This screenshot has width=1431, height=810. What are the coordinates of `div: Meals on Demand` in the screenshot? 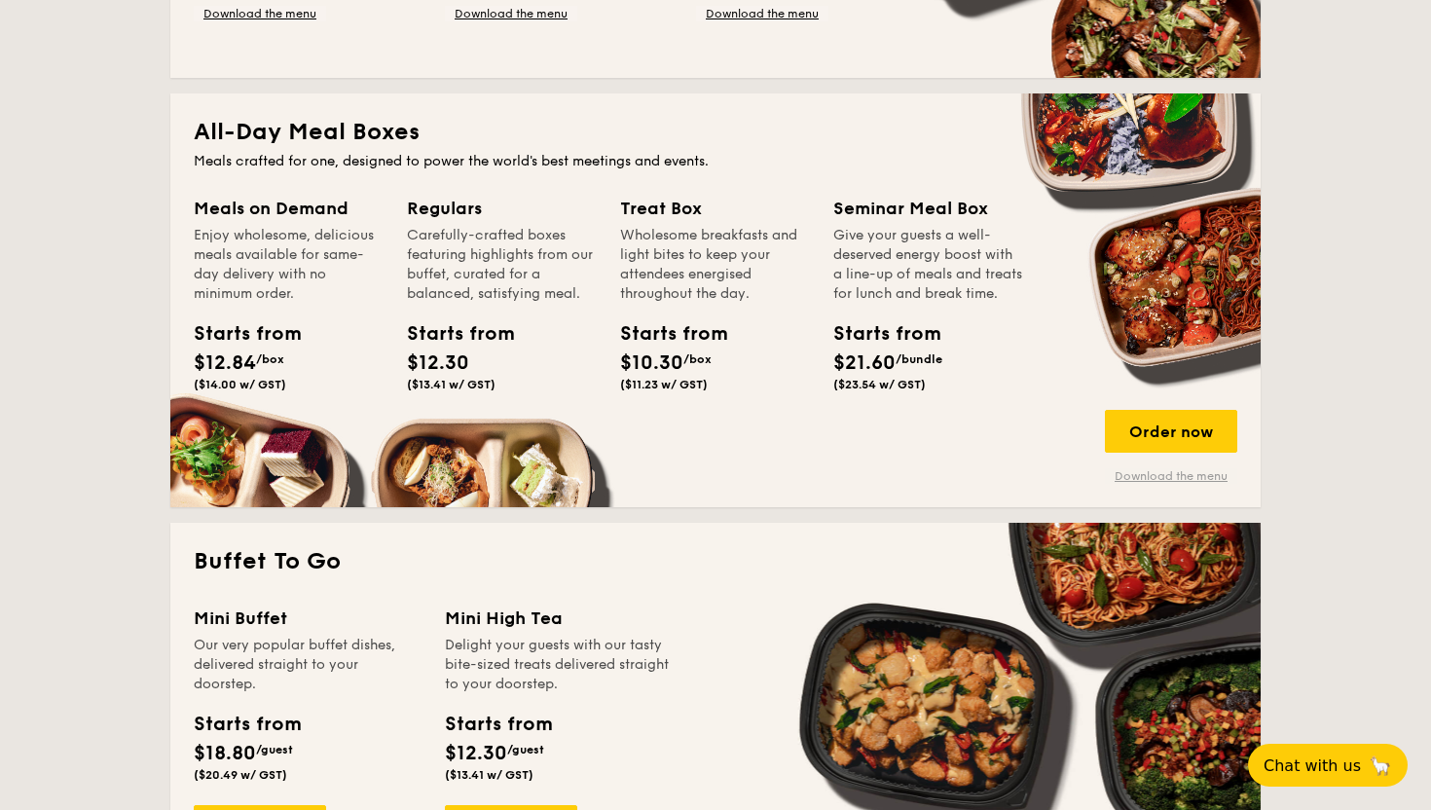 It's located at (288, 208).